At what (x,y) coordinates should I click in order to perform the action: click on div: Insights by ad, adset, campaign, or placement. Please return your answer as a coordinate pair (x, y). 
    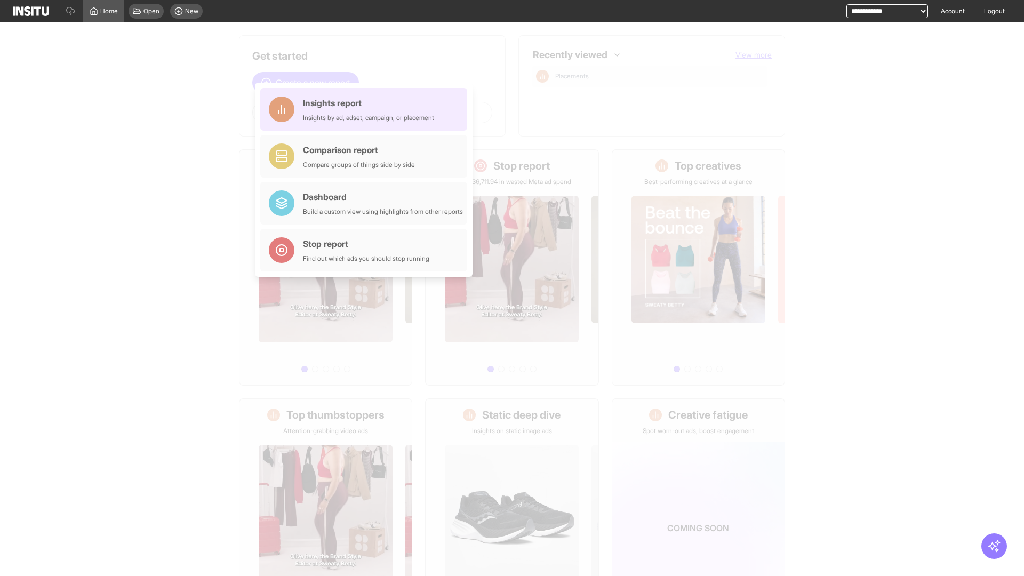
    Looking at the image, I should click on (368, 118).